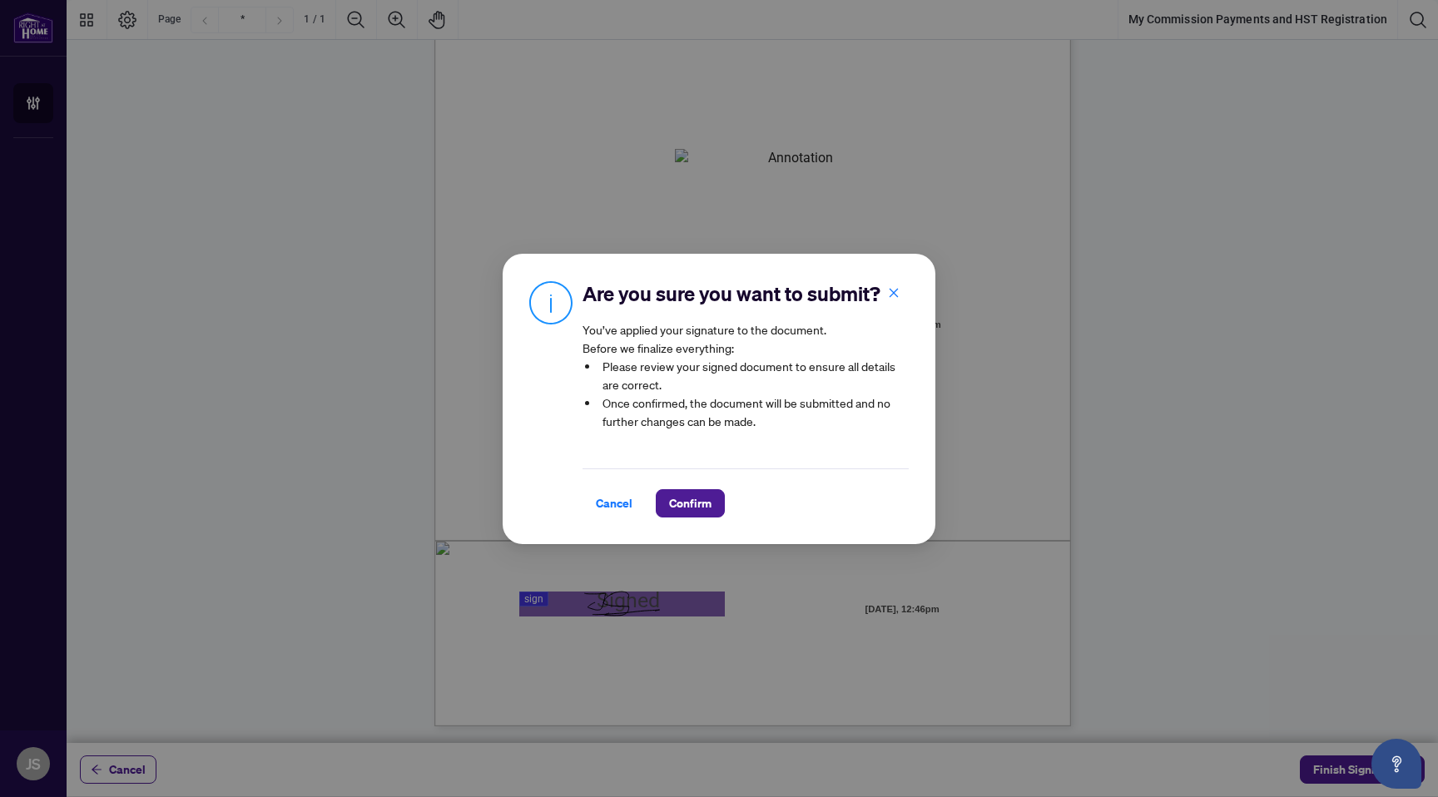 The width and height of the screenshot is (1438, 797). I want to click on span: close, so click(894, 292).